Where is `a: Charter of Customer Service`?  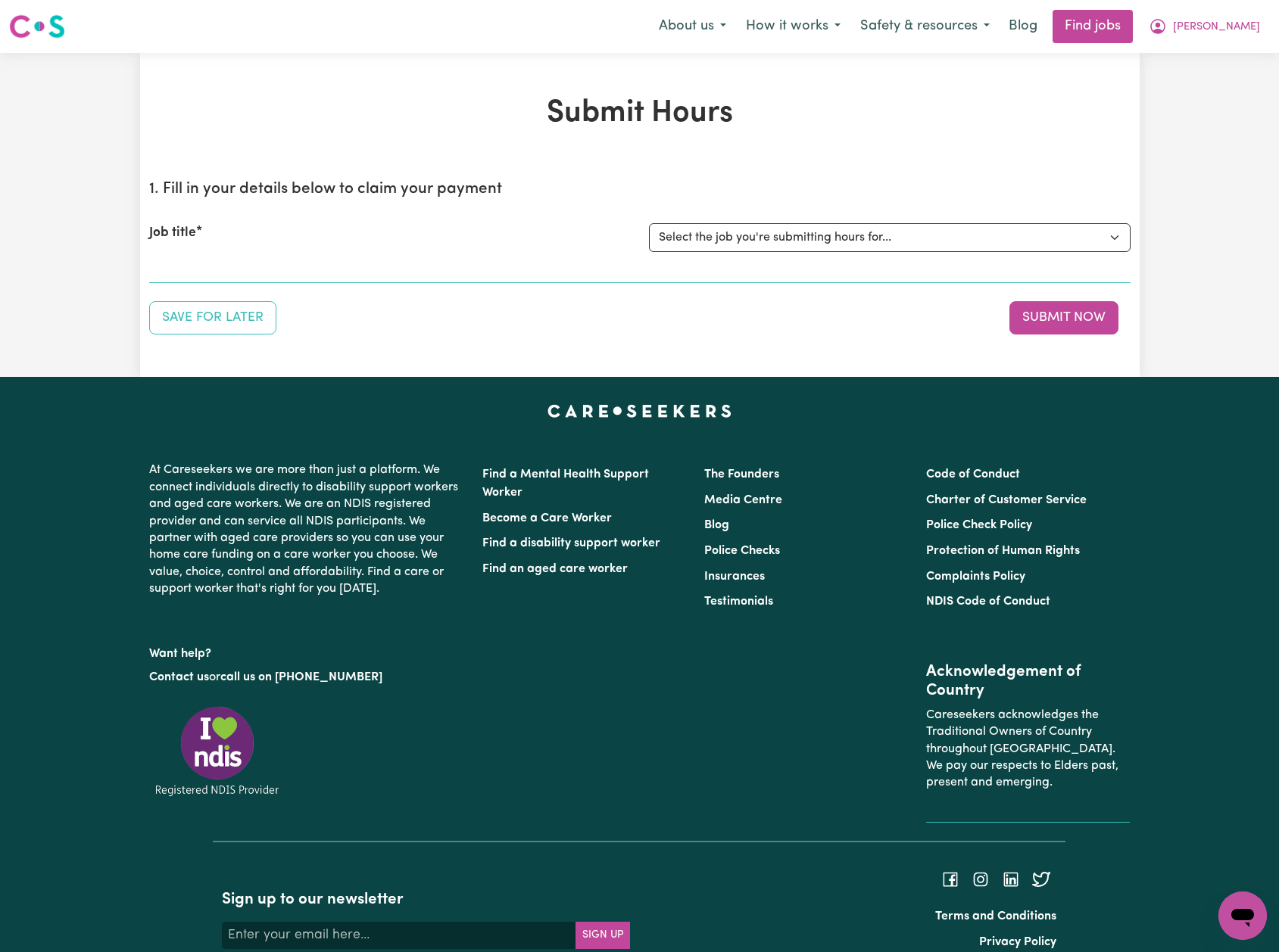
a: Charter of Customer Service is located at coordinates (1007, 501).